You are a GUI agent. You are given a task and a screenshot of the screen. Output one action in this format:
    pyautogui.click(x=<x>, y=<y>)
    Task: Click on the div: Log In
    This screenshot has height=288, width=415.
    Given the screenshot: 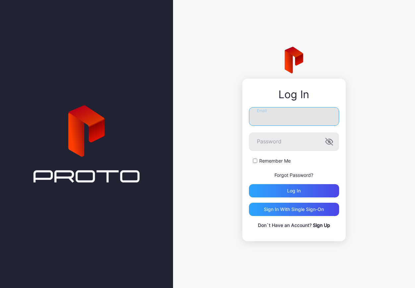 What is the action you would take?
    pyautogui.click(x=294, y=95)
    